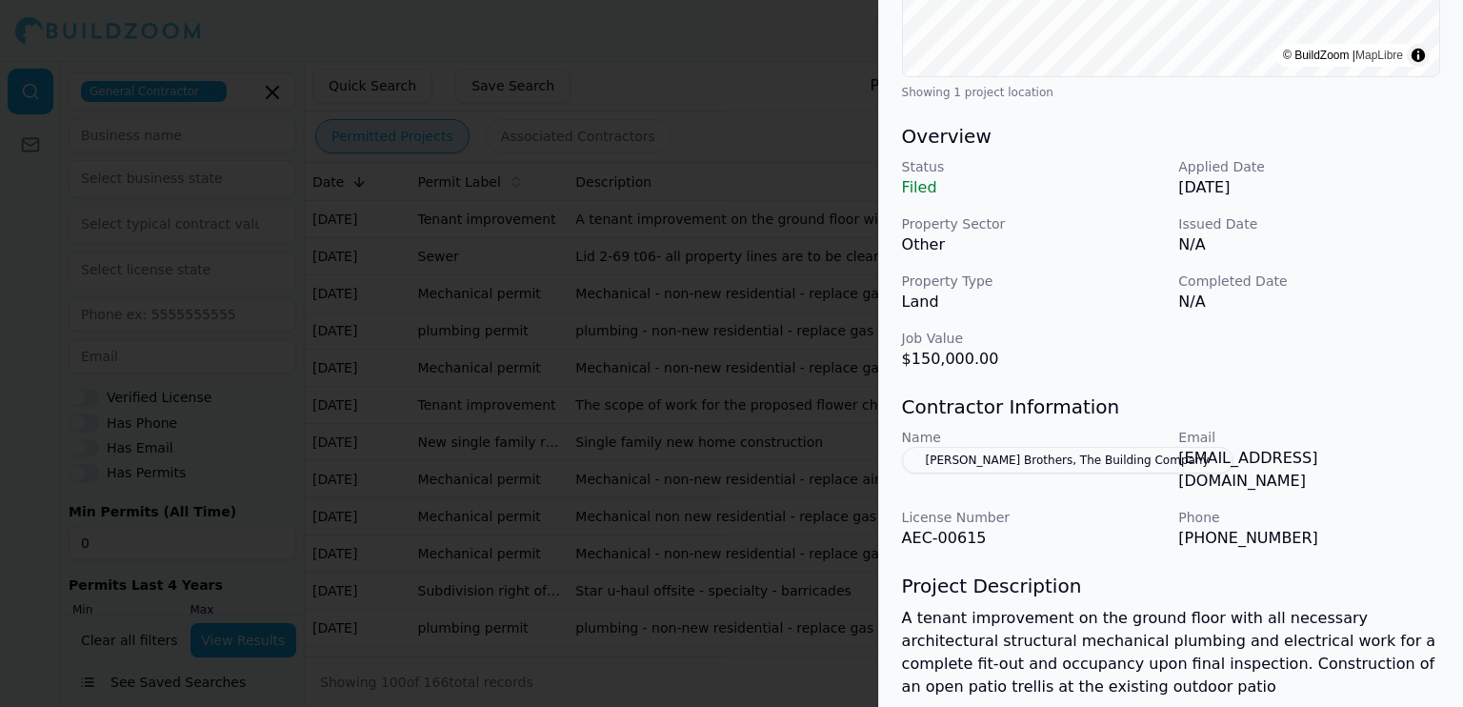  I want to click on p: AEC-00615, so click(1032, 538).